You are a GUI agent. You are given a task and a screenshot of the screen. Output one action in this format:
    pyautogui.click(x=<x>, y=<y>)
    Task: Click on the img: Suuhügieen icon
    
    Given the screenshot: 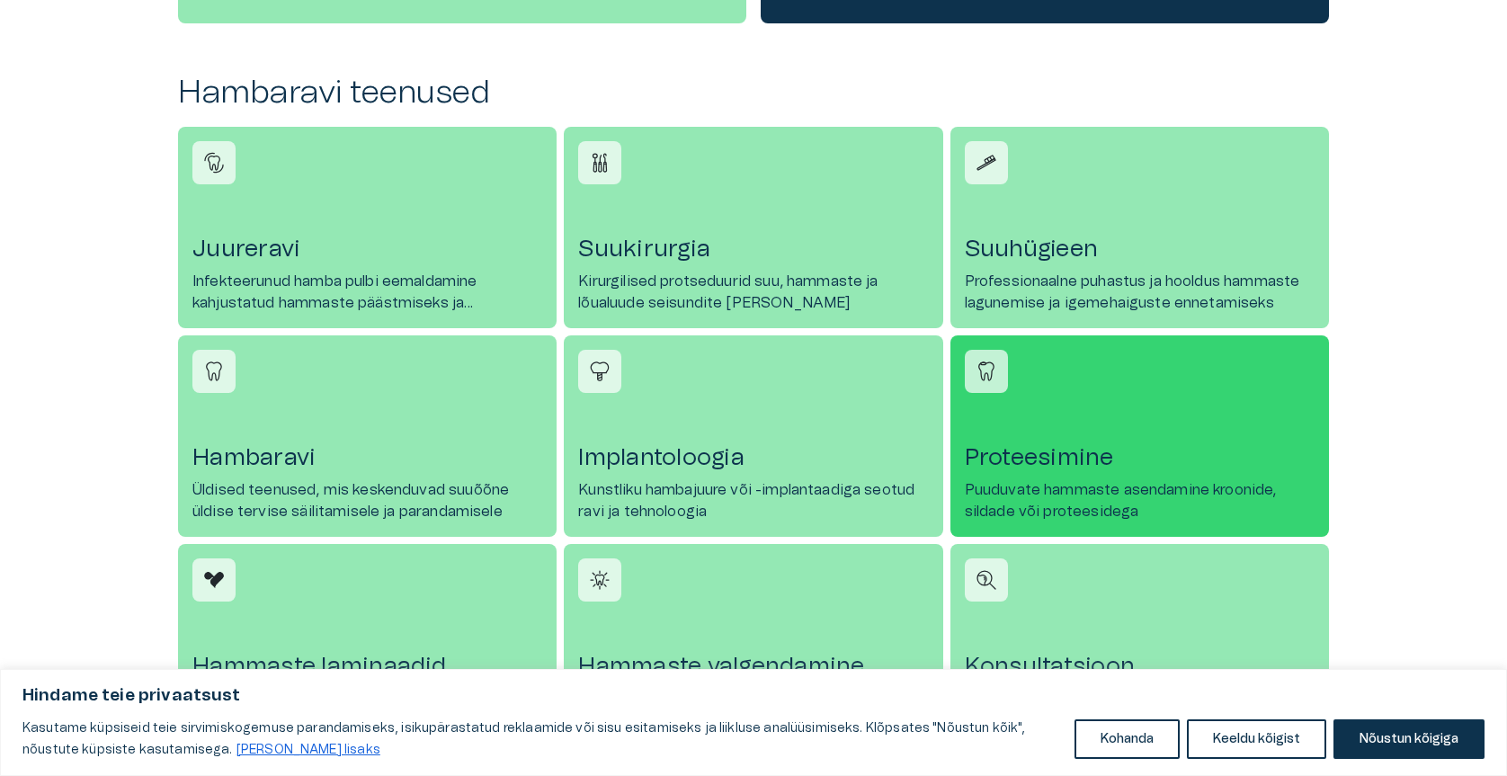 What is the action you would take?
    pyautogui.click(x=987, y=163)
    